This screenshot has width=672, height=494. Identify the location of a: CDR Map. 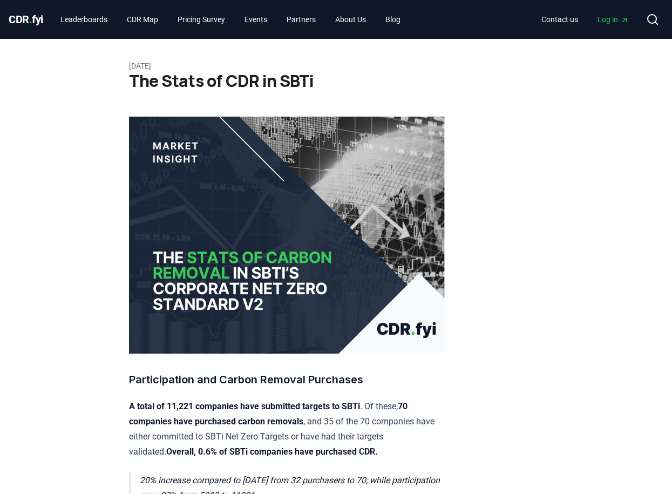
(142, 19).